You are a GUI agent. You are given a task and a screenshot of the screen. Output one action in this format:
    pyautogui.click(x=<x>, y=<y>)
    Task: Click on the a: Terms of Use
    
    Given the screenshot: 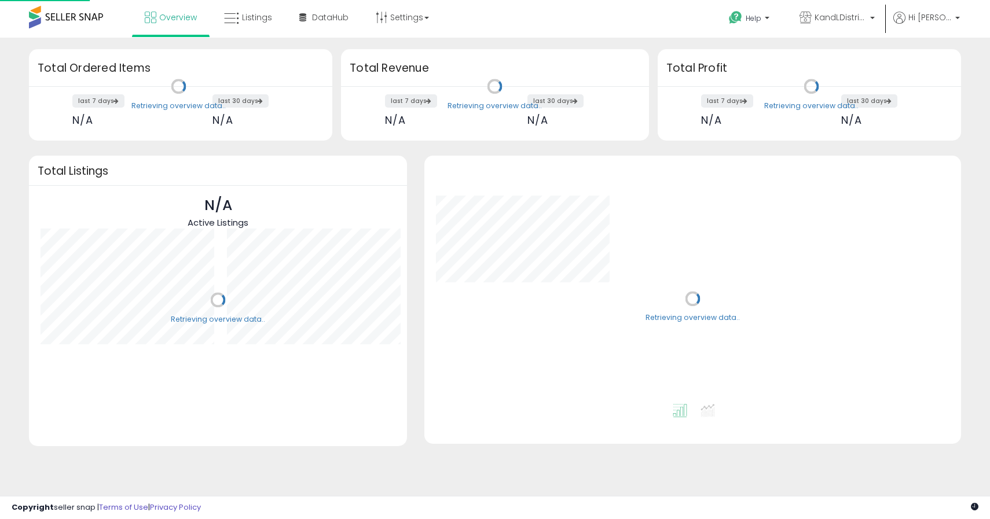 What is the action you would take?
    pyautogui.click(x=123, y=507)
    